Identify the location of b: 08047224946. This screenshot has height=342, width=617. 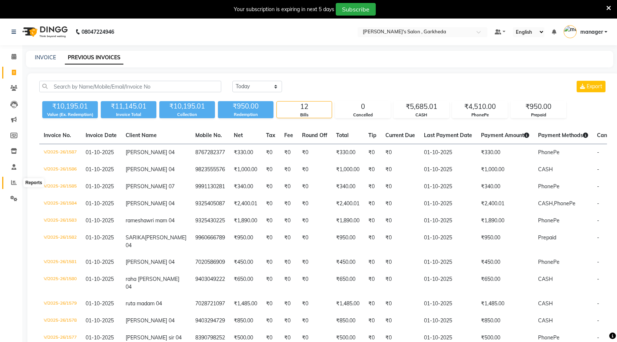
(98, 32).